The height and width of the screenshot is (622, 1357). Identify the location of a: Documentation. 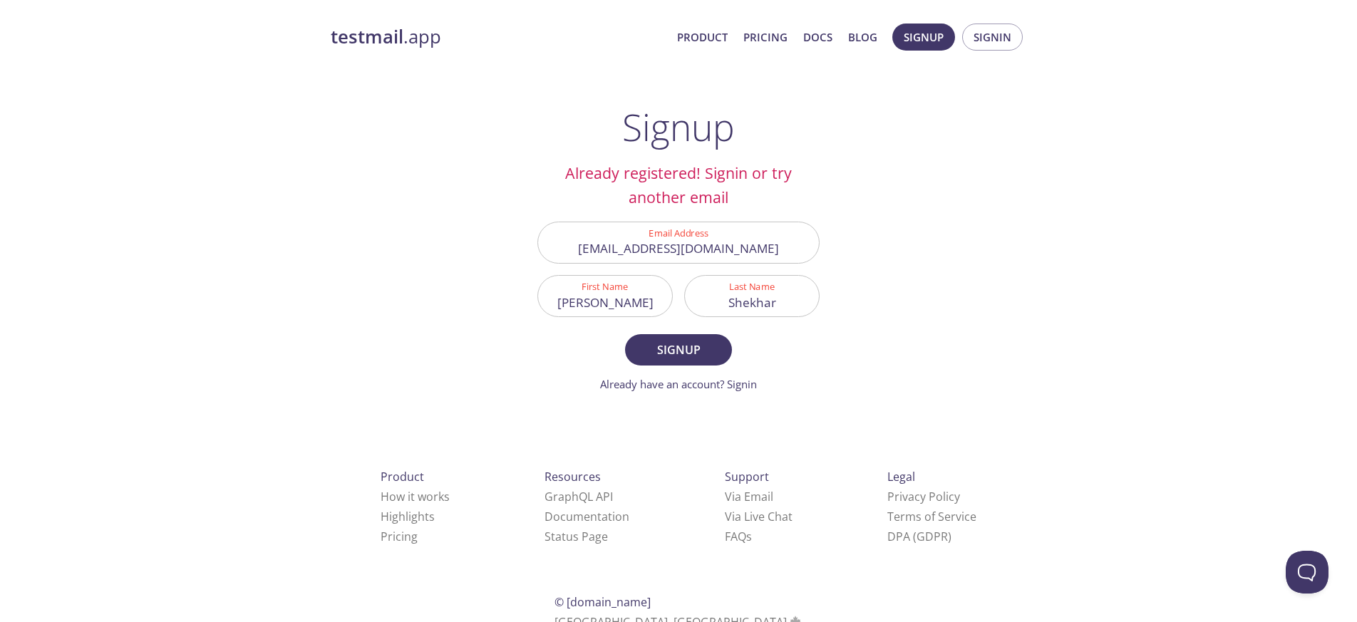
(587, 517).